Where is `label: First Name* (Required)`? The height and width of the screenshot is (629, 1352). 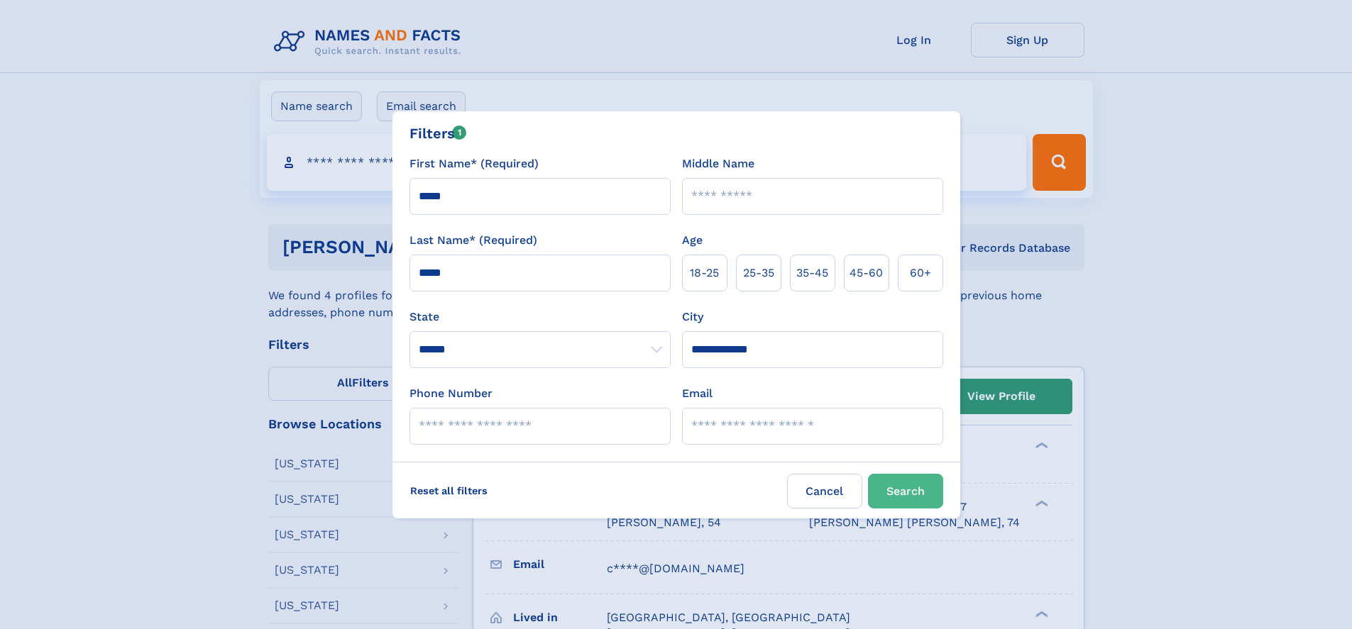 label: First Name* (Required) is located at coordinates (474, 164).